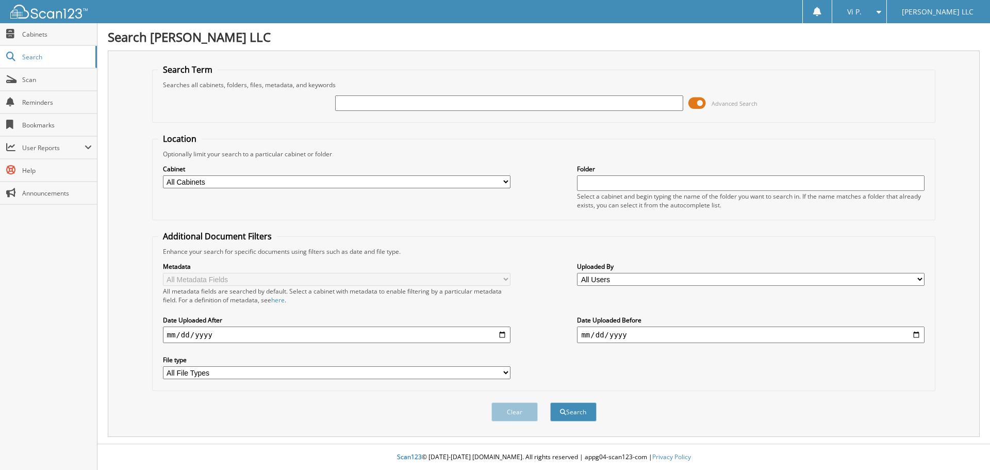  Describe the element at coordinates (337, 320) in the screenshot. I see `label: Date Uploaded After` at that location.